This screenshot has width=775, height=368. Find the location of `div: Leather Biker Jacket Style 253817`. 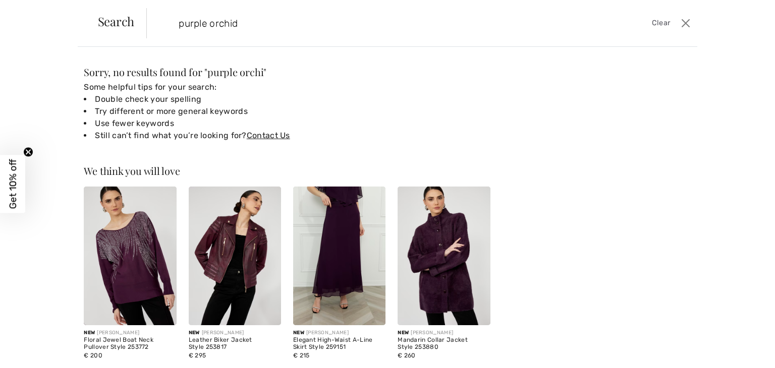

div: Leather Biker Jacket Style 253817 is located at coordinates (235, 344).